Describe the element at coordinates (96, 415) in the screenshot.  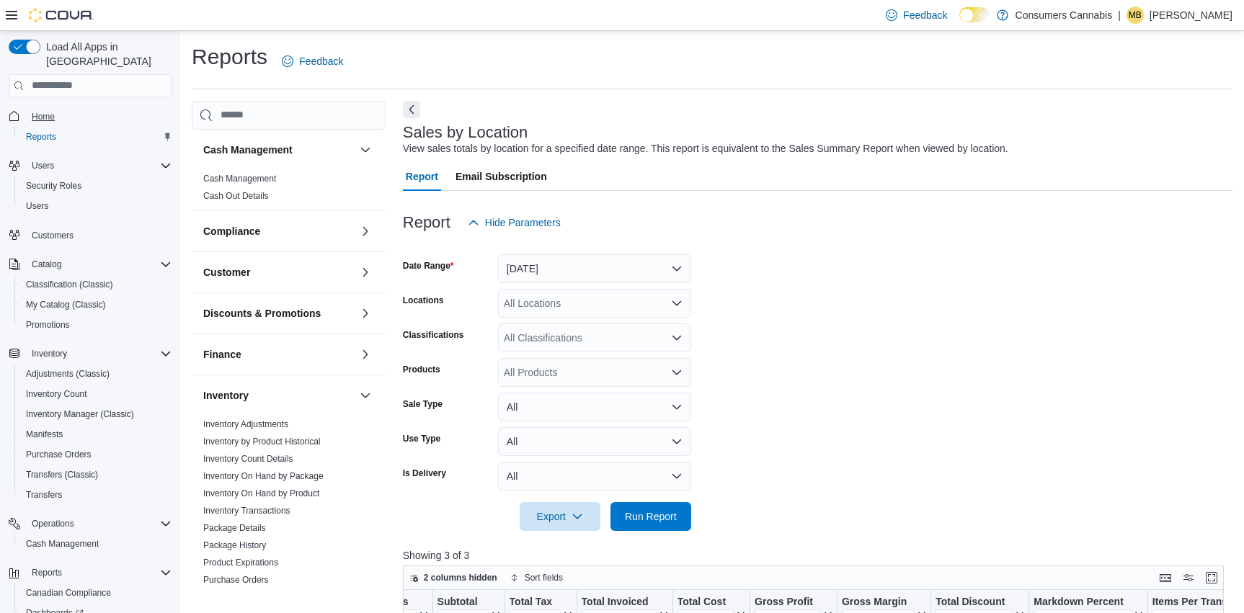
I see `button: Inventory Manager (Classic)` at that location.